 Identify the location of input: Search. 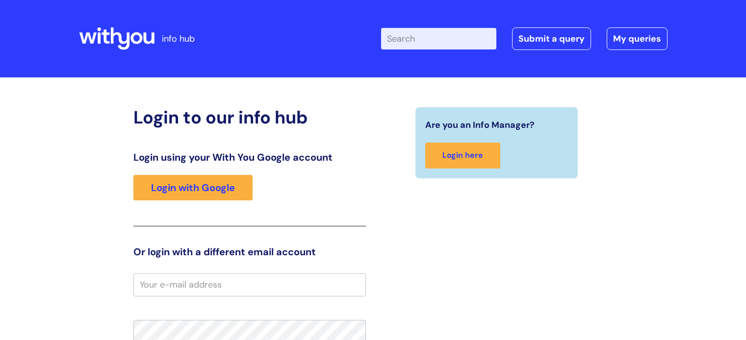
(438, 39).